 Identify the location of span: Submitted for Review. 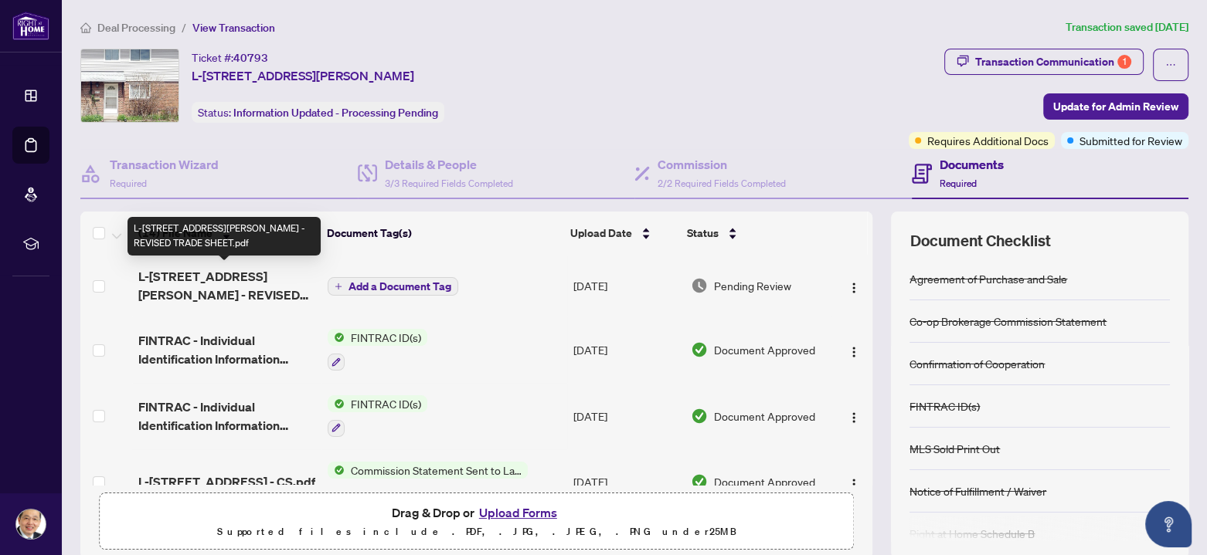
(1130, 141).